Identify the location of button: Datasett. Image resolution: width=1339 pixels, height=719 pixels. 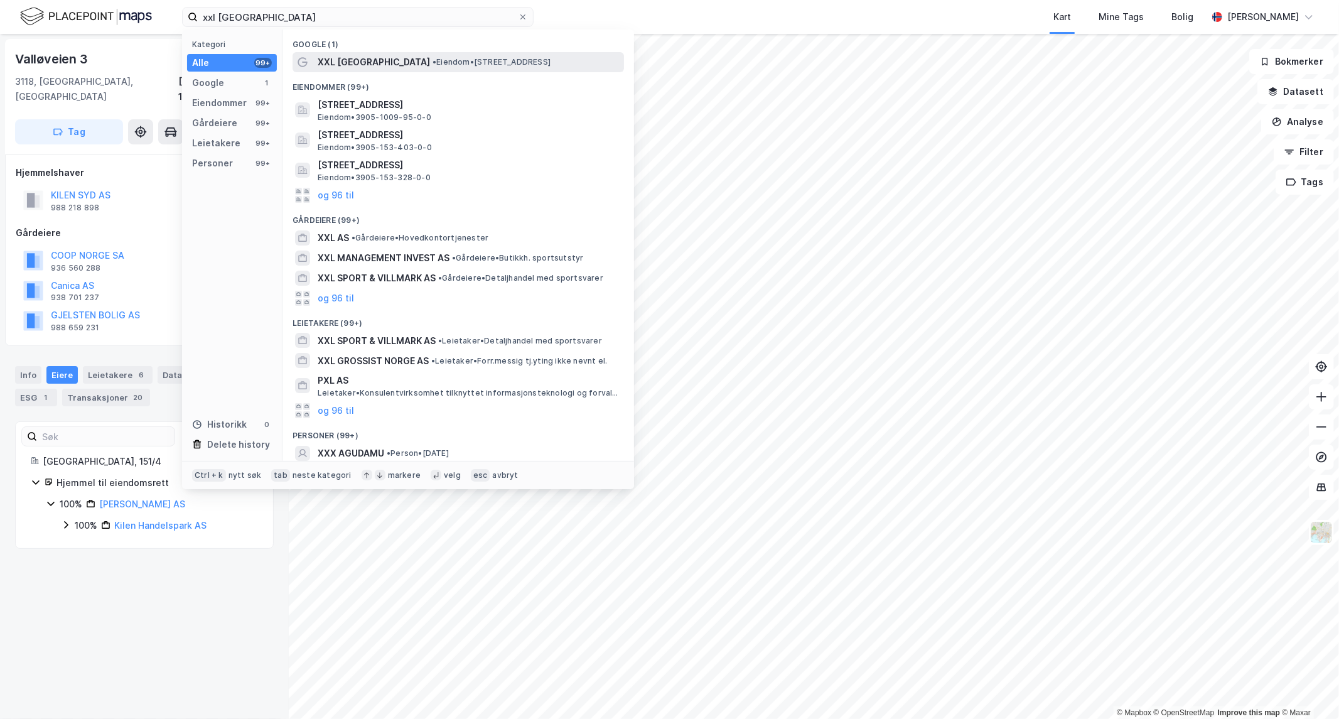
(1296, 92).